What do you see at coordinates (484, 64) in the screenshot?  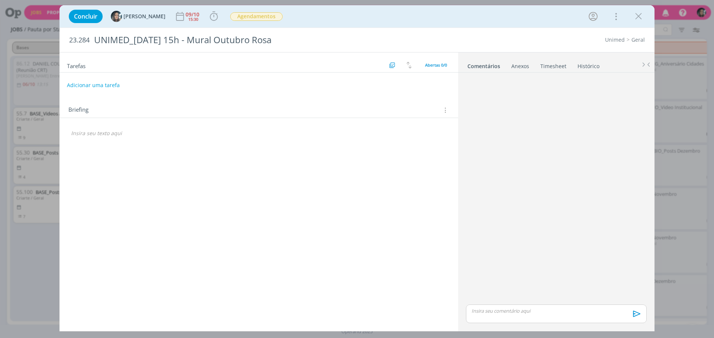 I see `a: Comentários` at bounding box center [484, 64].